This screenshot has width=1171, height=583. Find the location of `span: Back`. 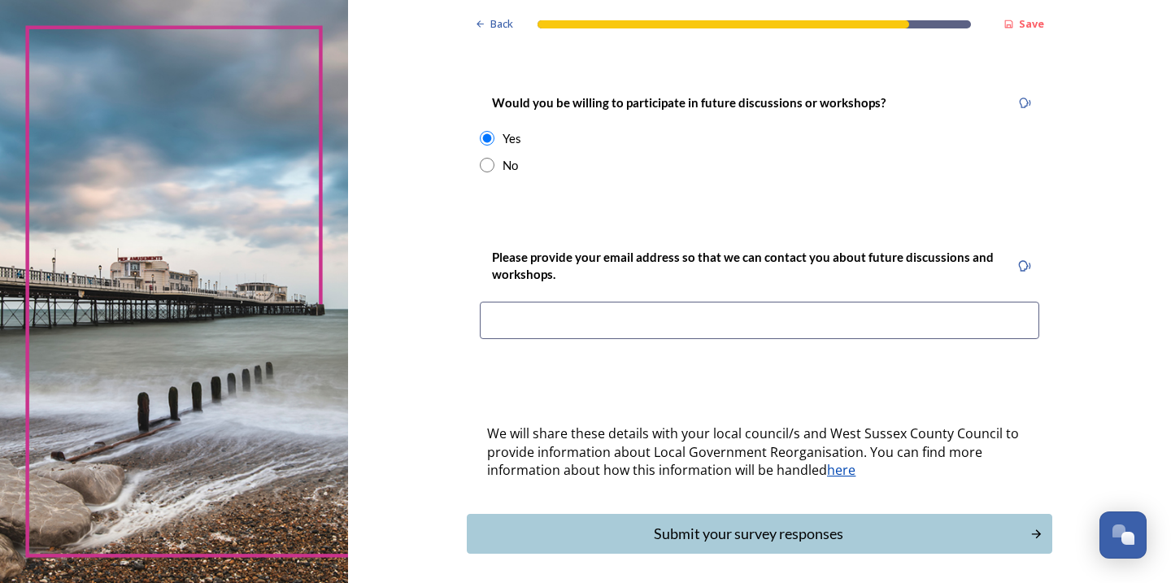

span: Back is located at coordinates (502, 24).